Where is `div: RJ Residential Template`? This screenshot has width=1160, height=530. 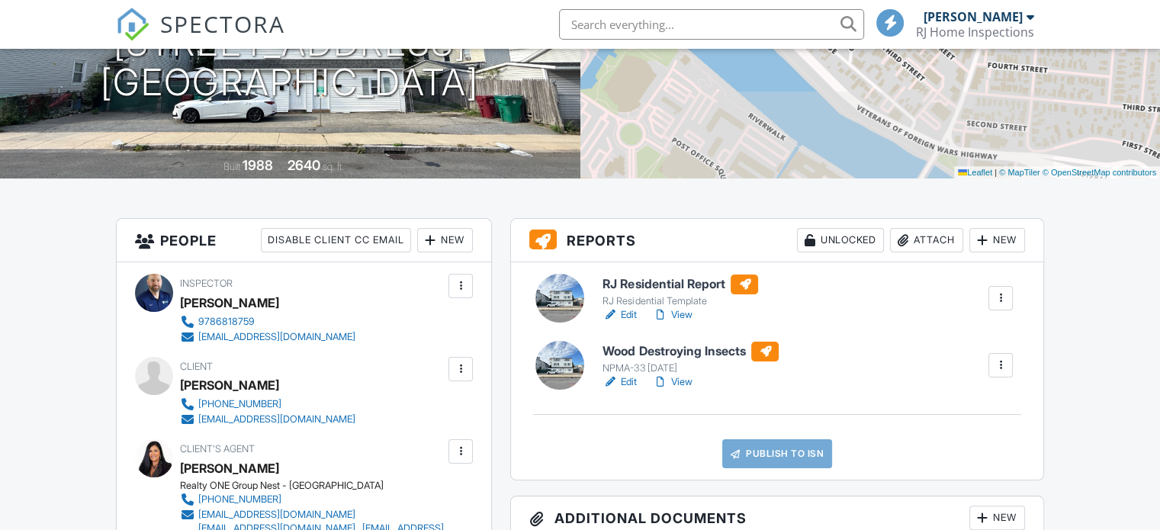
div: RJ Residential Template is located at coordinates (680, 301).